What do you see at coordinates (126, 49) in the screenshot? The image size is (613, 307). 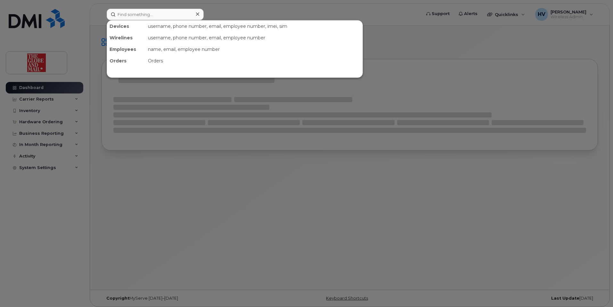 I see `div: Employees` at bounding box center [126, 49].